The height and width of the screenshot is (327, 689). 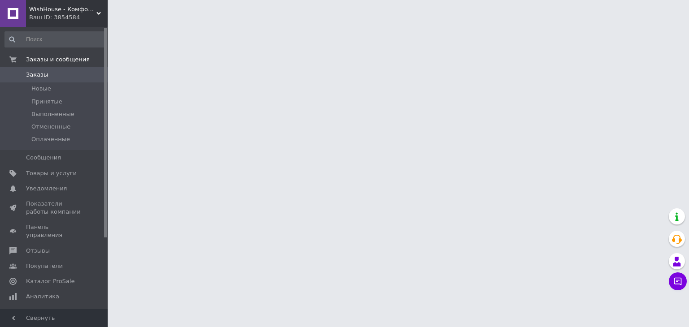 I want to click on span: Инструменты вебмастера и SEO, so click(x=54, y=316).